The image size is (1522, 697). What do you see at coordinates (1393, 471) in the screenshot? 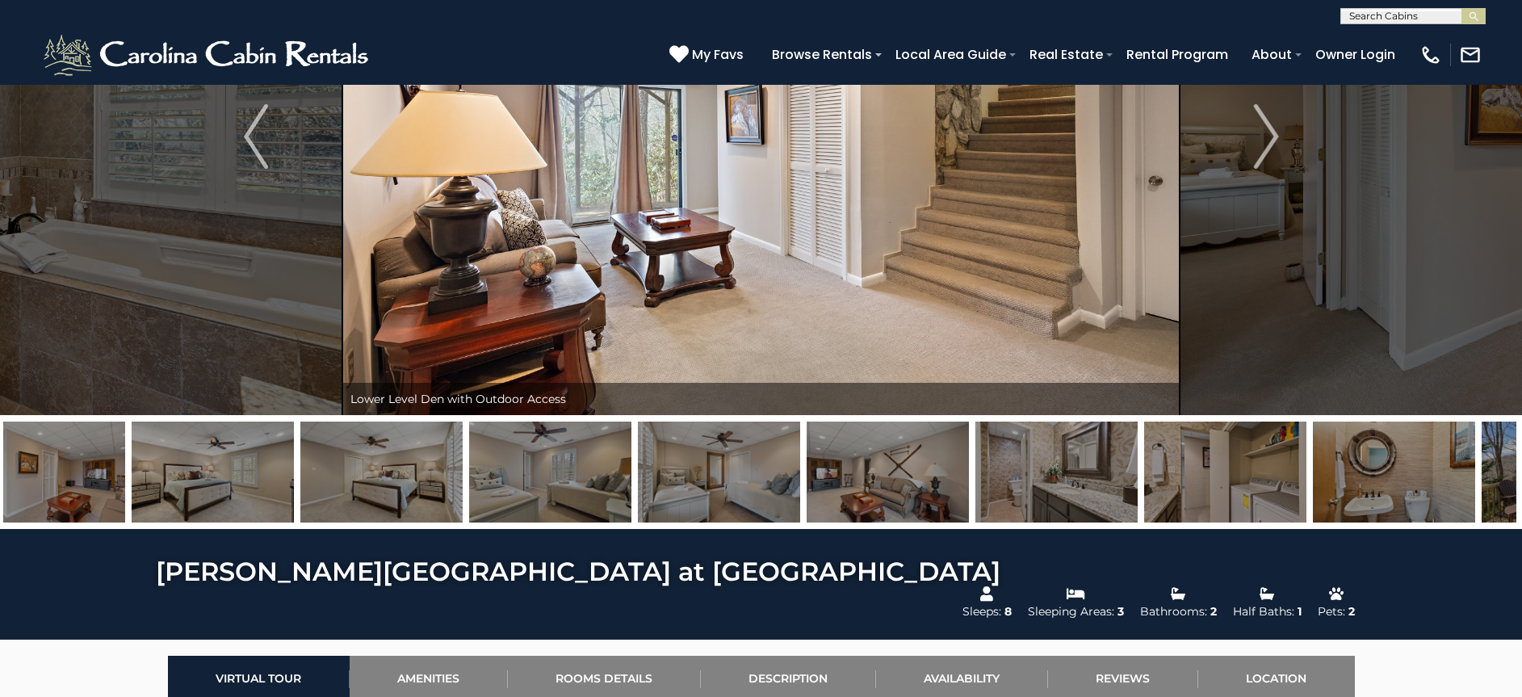
I see `img: 164110813` at bounding box center [1393, 471].